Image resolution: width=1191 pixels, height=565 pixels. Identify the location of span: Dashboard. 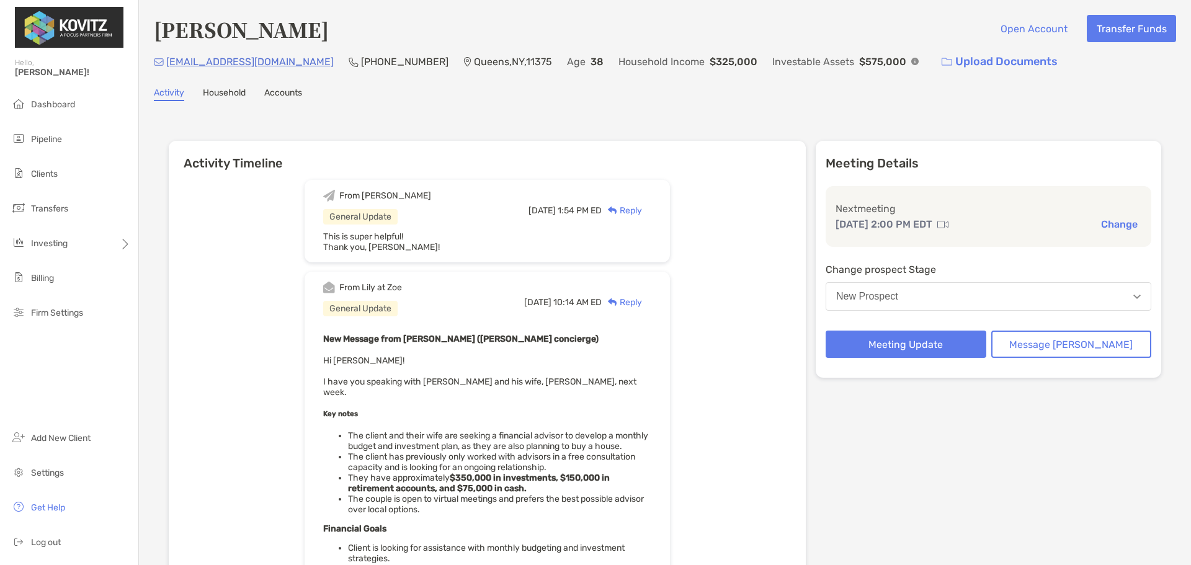
(53, 104).